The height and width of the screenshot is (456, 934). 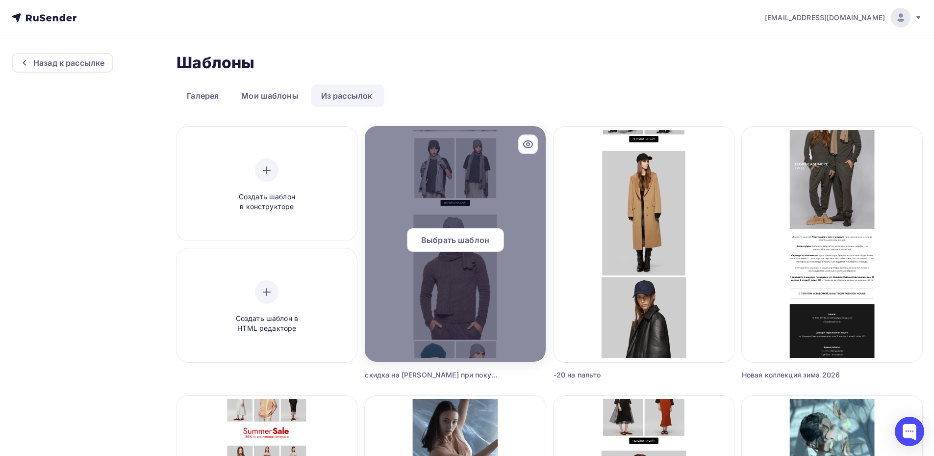 What do you see at coordinates (215, 63) in the screenshot?
I see `h2: Шаблоны` at bounding box center [215, 63].